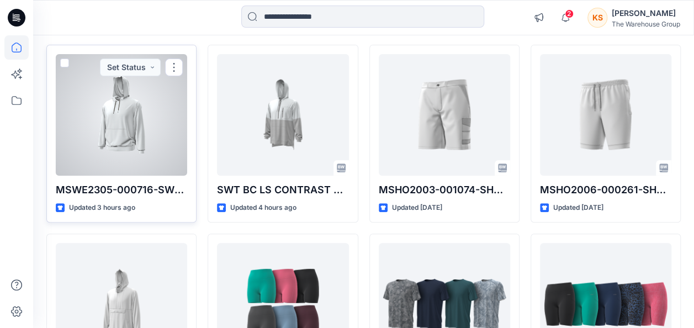 The width and height of the screenshot is (694, 328). Describe the element at coordinates (597, 18) in the screenshot. I see `div: KS` at that location.